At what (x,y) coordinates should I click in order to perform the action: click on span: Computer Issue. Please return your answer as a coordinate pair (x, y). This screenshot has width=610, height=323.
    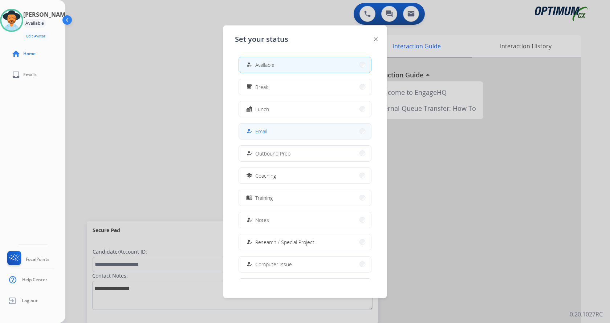
    Looking at the image, I should click on (273, 264).